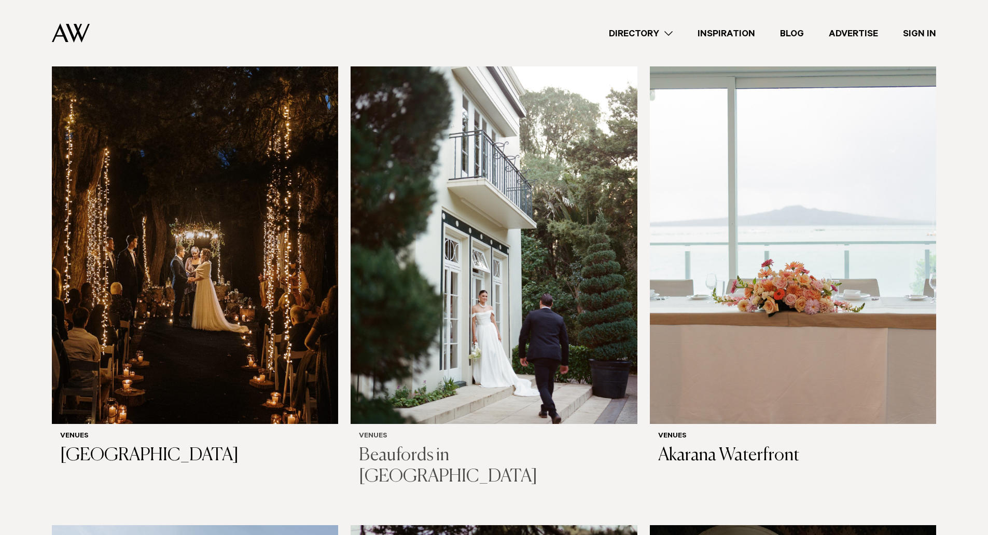 The width and height of the screenshot is (988, 535). What do you see at coordinates (641, 33) in the screenshot?
I see `a: Directory` at bounding box center [641, 33].